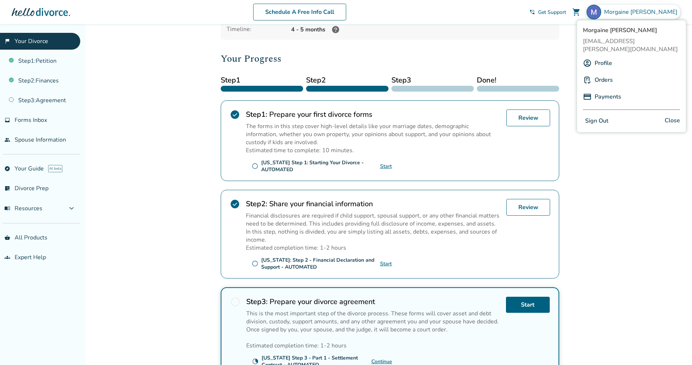  Describe the element at coordinates (7, 208) in the screenshot. I see `span: menu_book` at that location.